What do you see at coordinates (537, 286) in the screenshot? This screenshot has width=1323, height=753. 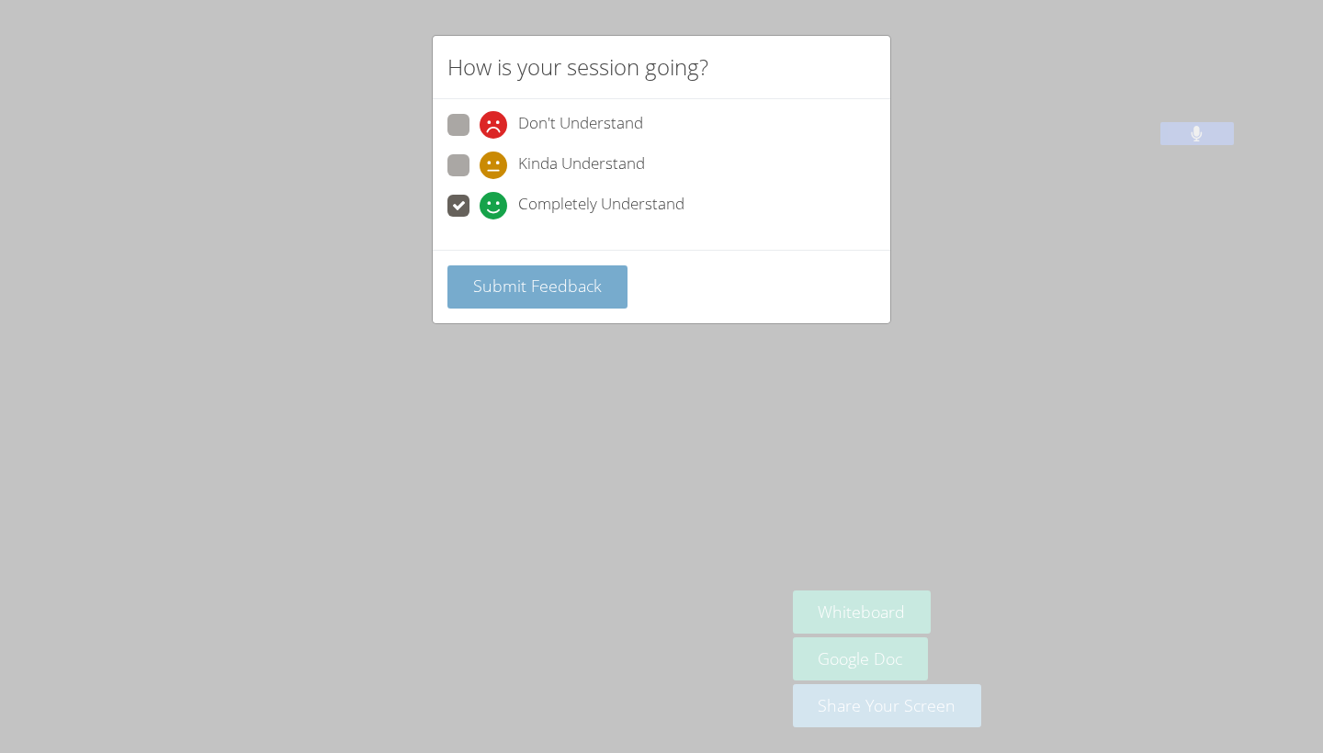 I see `span: Submit Feedback` at bounding box center [537, 286].